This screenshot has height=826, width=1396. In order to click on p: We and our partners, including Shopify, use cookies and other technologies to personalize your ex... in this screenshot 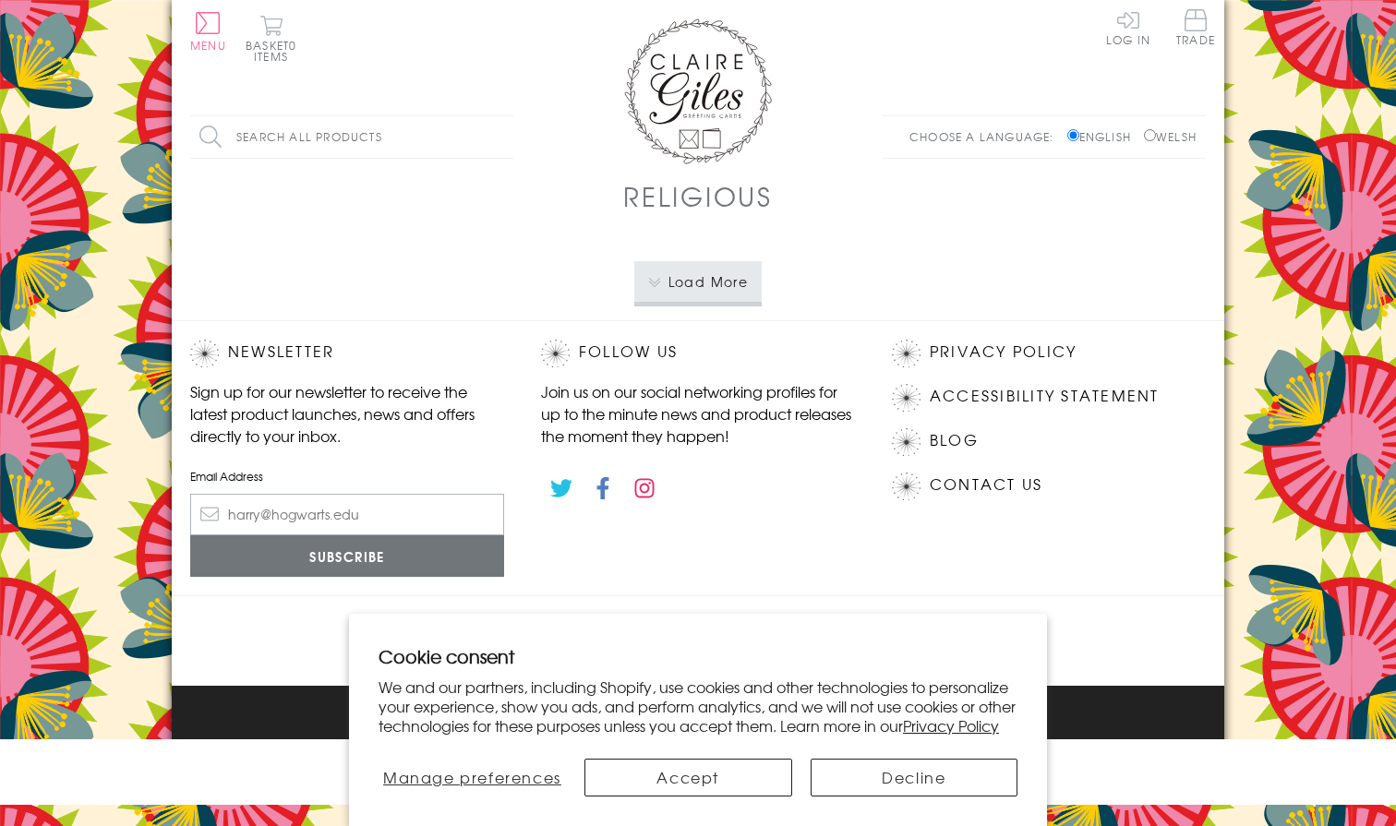, I will do `click(698, 706)`.